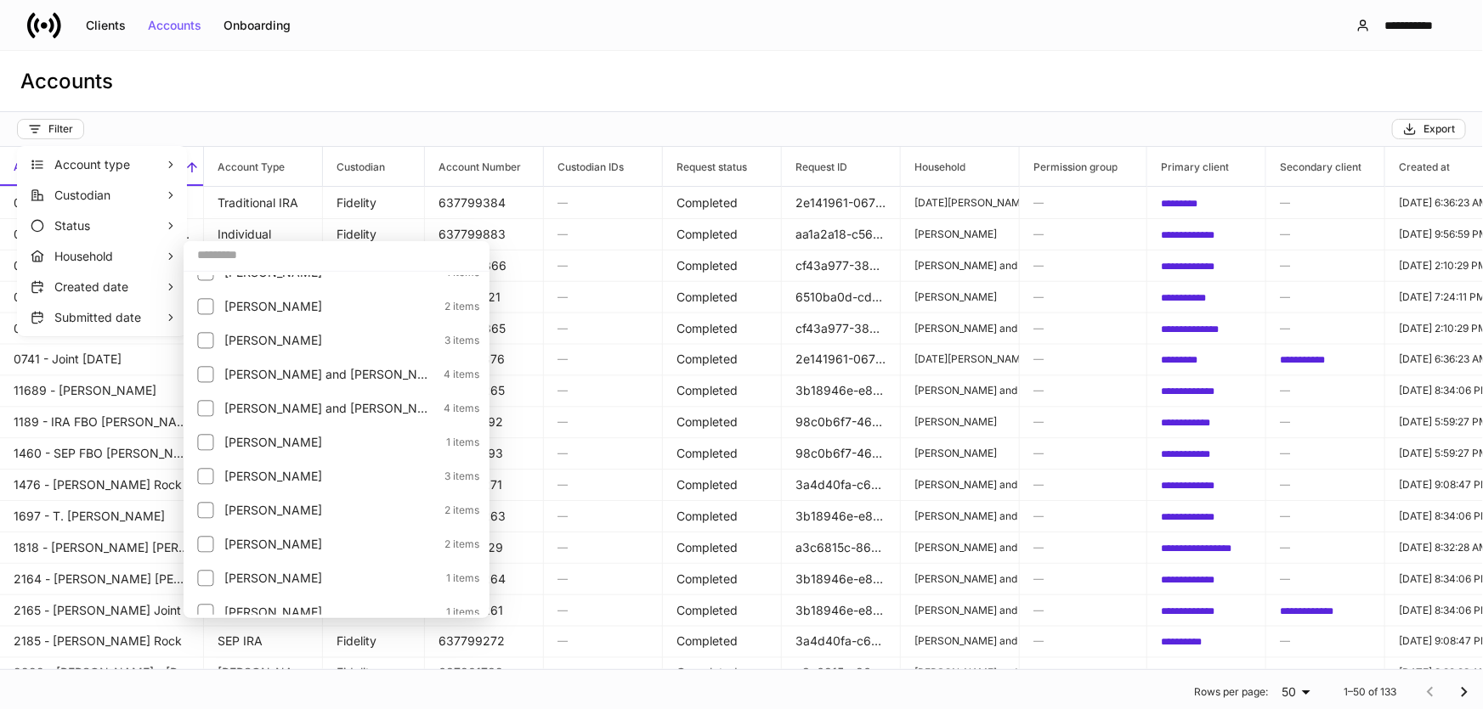  What do you see at coordinates (82, 195) in the screenshot?
I see `p: Custodian` at bounding box center [82, 195].